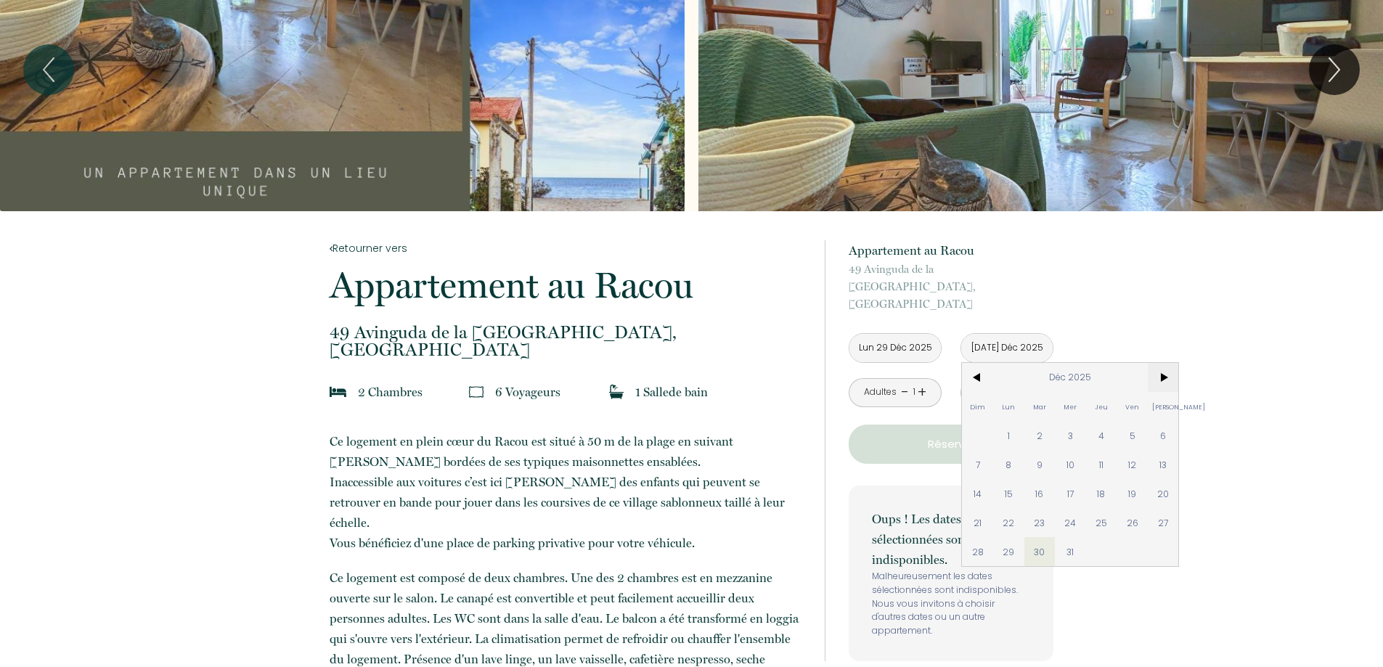  What do you see at coordinates (1132, 494) in the screenshot?
I see `span: 19` at bounding box center [1132, 494].